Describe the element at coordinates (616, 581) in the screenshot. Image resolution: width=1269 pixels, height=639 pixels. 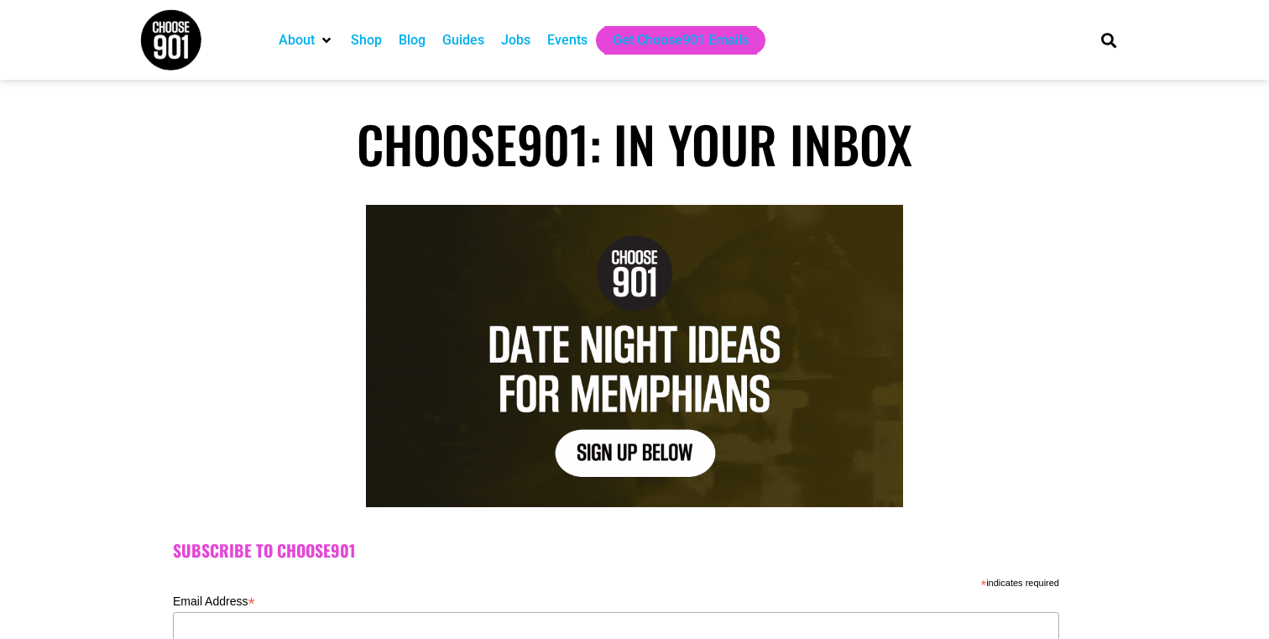
I see `div: indicates required` at that location.